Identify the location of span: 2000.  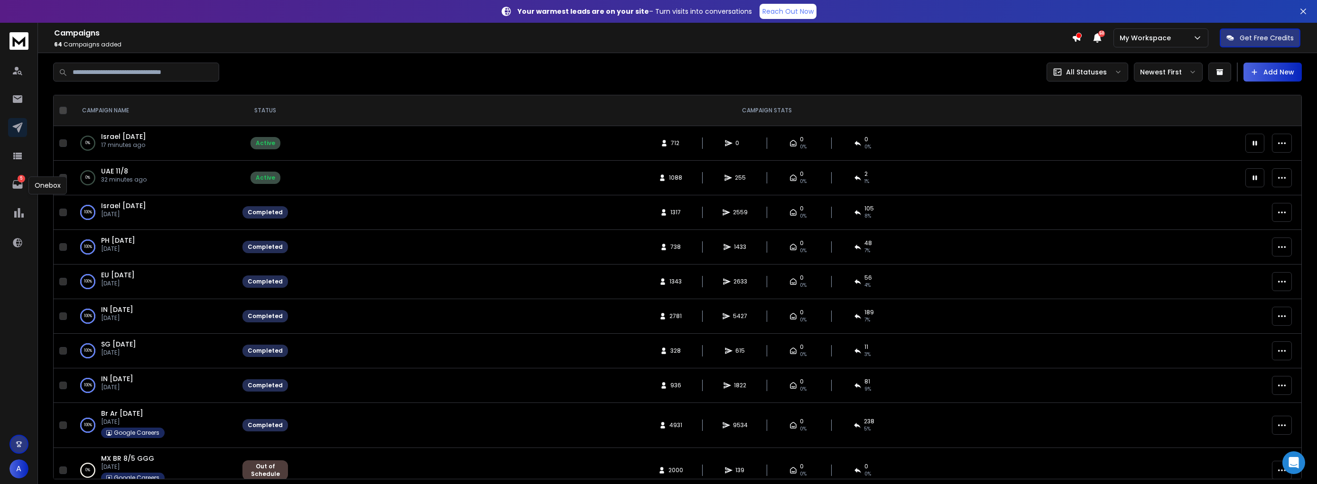
(676, 471).